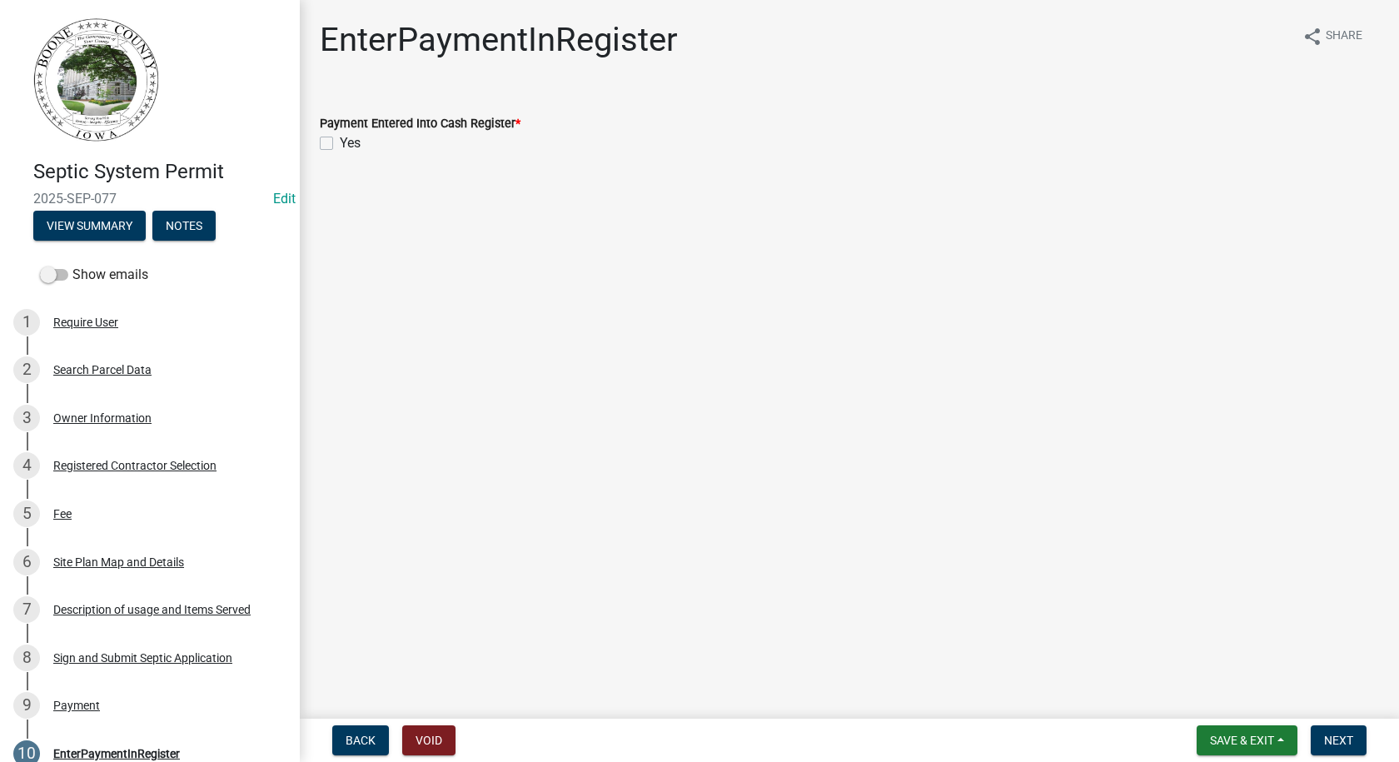 This screenshot has height=762, width=1399. I want to click on label: Show emails, so click(94, 275).